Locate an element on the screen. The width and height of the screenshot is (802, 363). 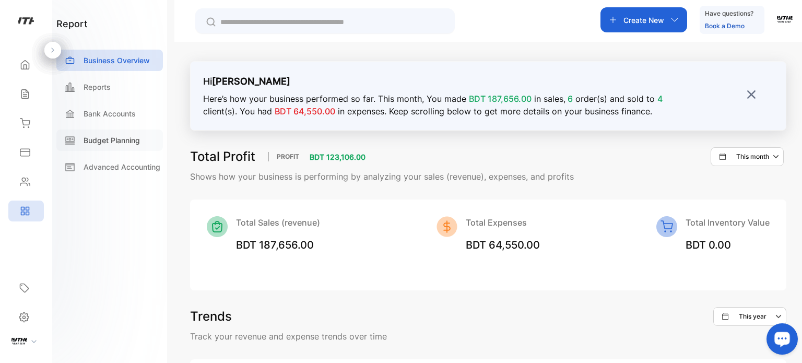
h3: Total Profit is located at coordinates (222, 157).